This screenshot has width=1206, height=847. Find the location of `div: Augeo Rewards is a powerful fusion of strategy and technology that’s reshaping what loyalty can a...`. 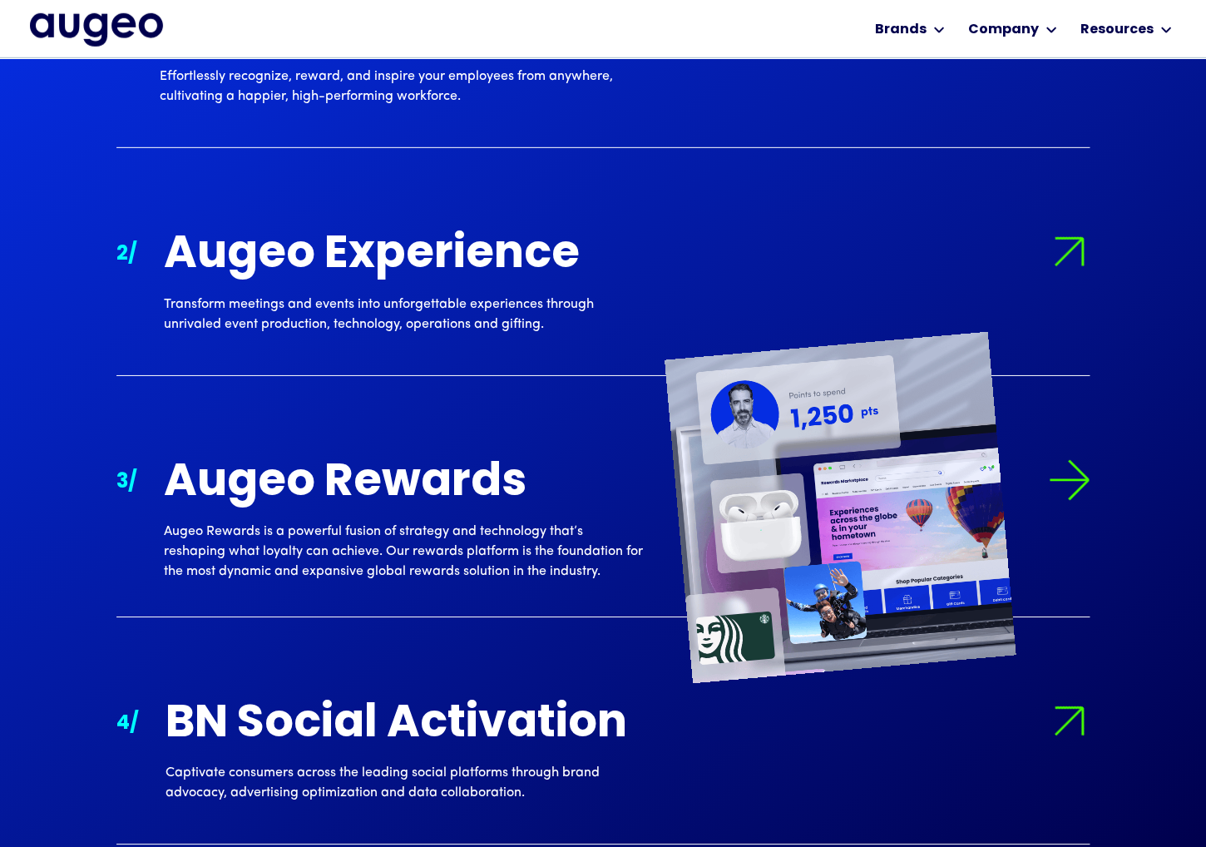

div: Augeo Rewards is a powerful fusion of strategy and technology that’s reshaping what loyalty can a... is located at coordinates (403, 551).